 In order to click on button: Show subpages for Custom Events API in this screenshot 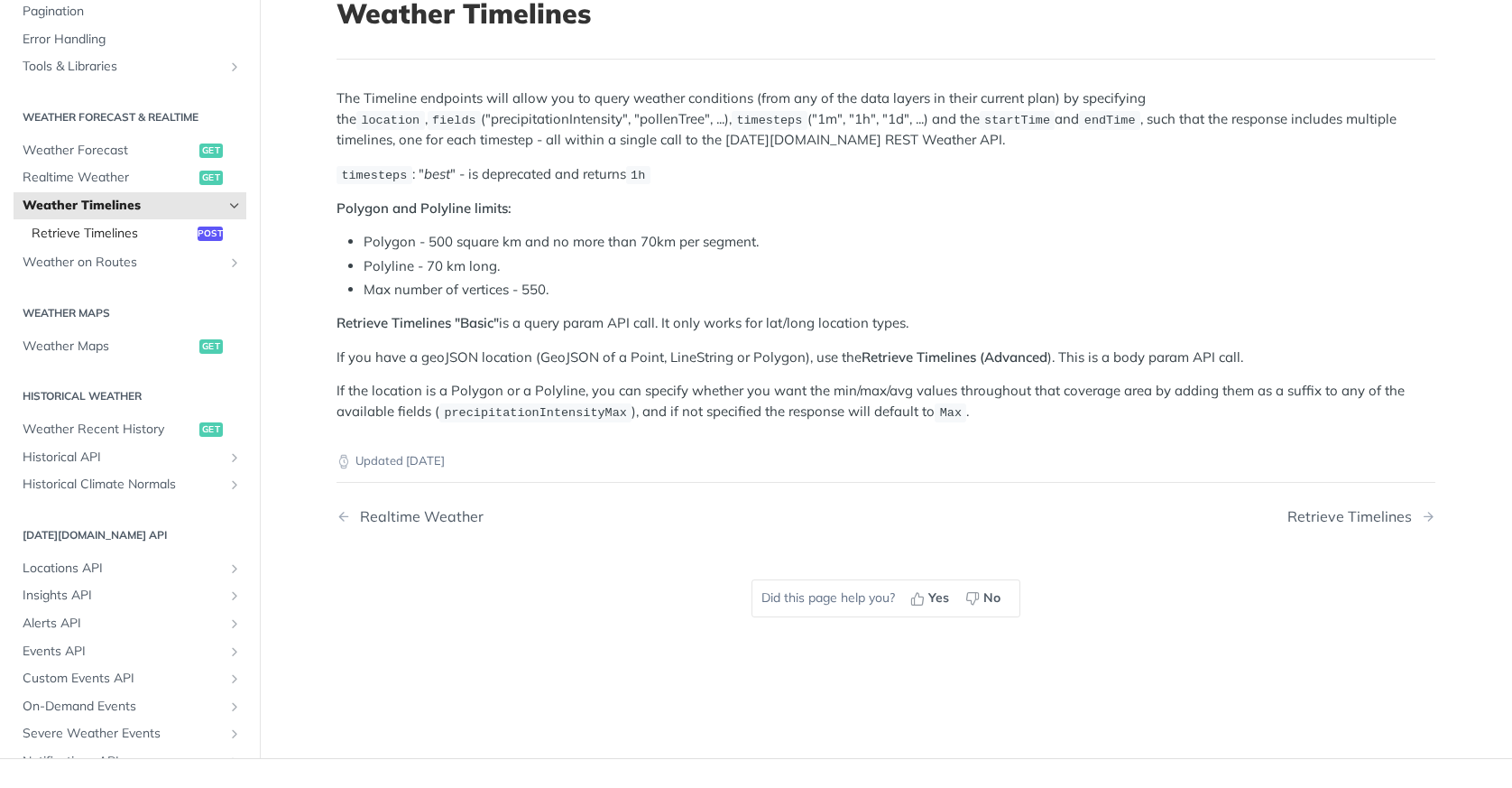, I will do `click(235, 679)`.